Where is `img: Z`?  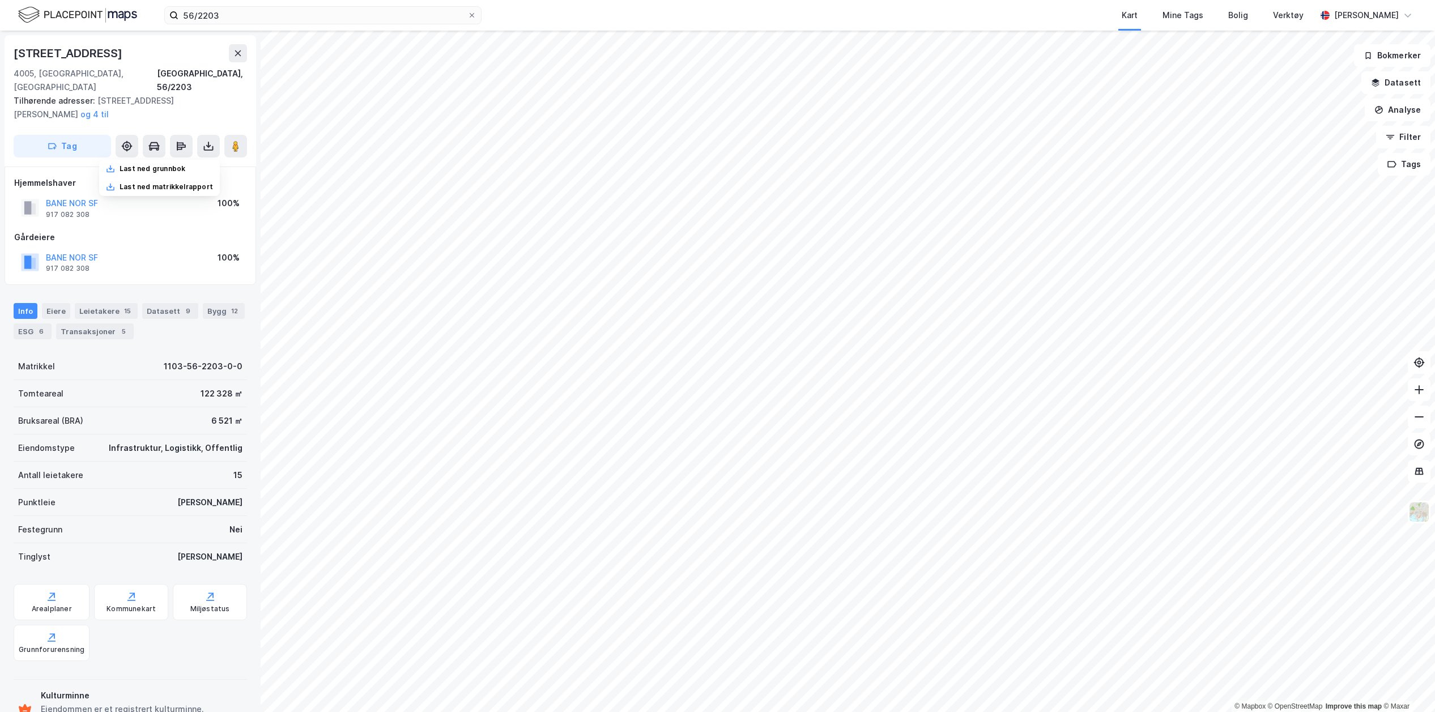
img: Z is located at coordinates (1419, 512).